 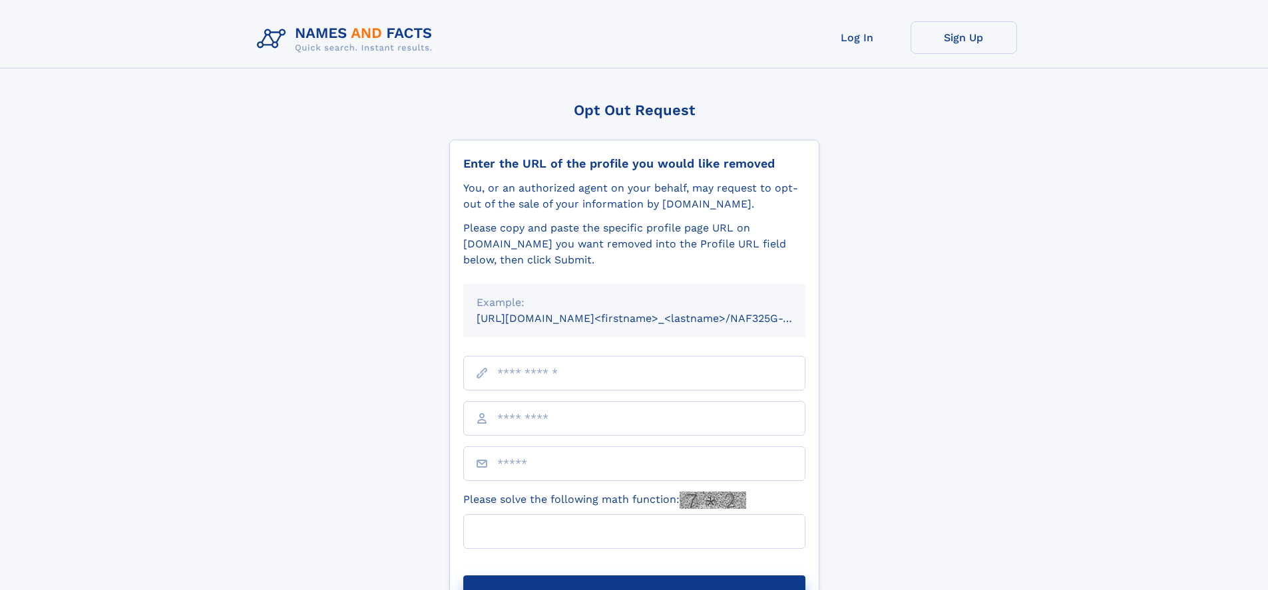 What do you see at coordinates (857, 37) in the screenshot?
I see `a: Log In` at bounding box center [857, 37].